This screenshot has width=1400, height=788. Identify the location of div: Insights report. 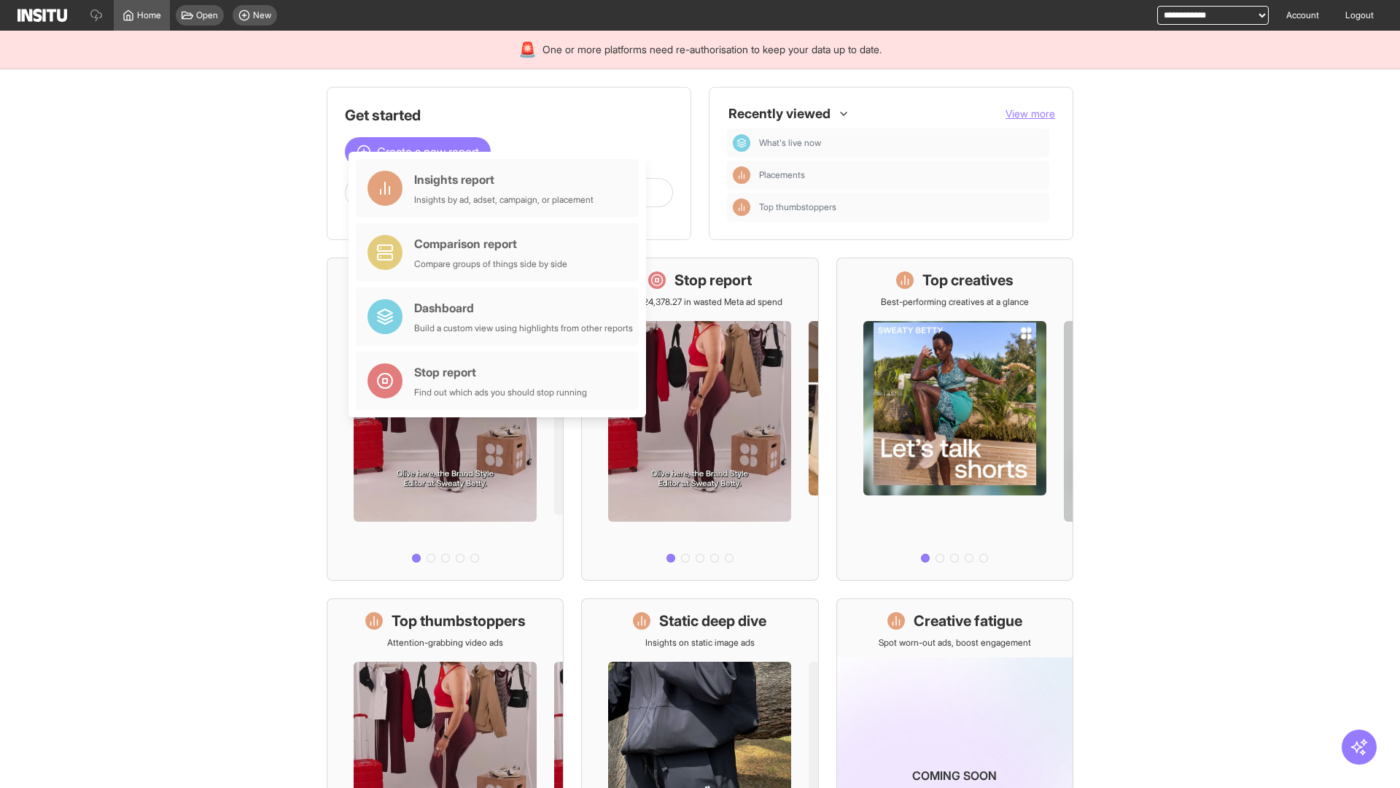
(504, 179).